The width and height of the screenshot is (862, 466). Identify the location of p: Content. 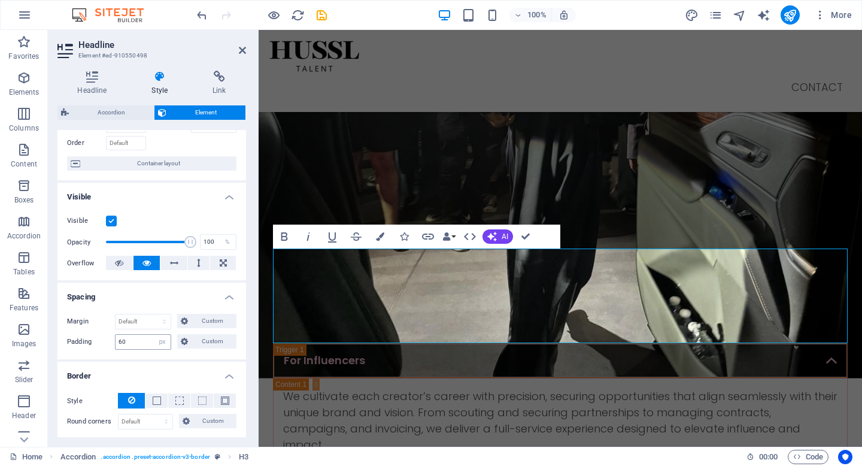
(24, 164).